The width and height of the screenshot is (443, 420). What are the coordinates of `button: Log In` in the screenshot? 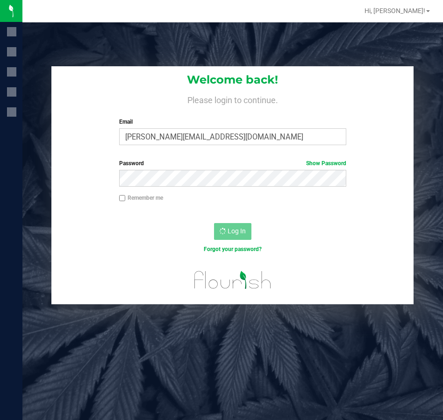 It's located at (233, 232).